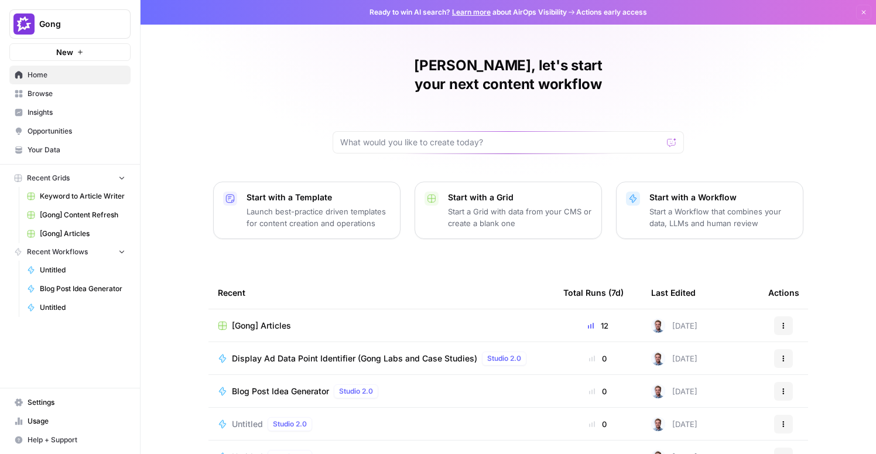 This screenshot has width=876, height=454. I want to click on span: Help + Support, so click(76, 440).